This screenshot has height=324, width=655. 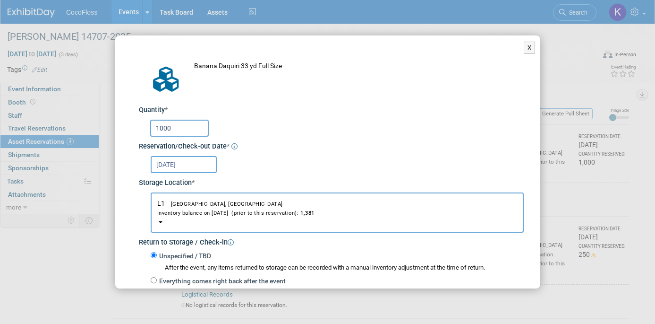 What do you see at coordinates (221, 281) in the screenshot?
I see `label: Everything comes right back after the event` at bounding box center [221, 281].